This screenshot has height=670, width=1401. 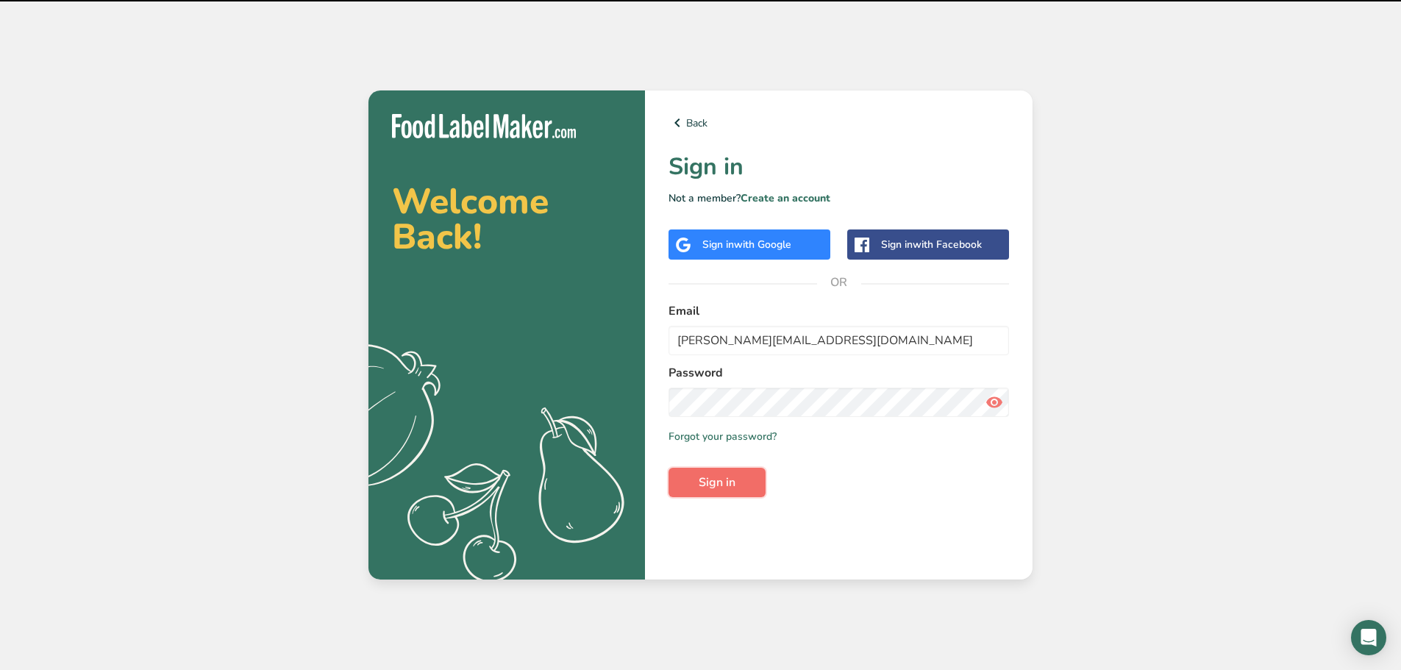 What do you see at coordinates (722, 436) in the screenshot?
I see `a: Forgot your password?` at bounding box center [722, 436].